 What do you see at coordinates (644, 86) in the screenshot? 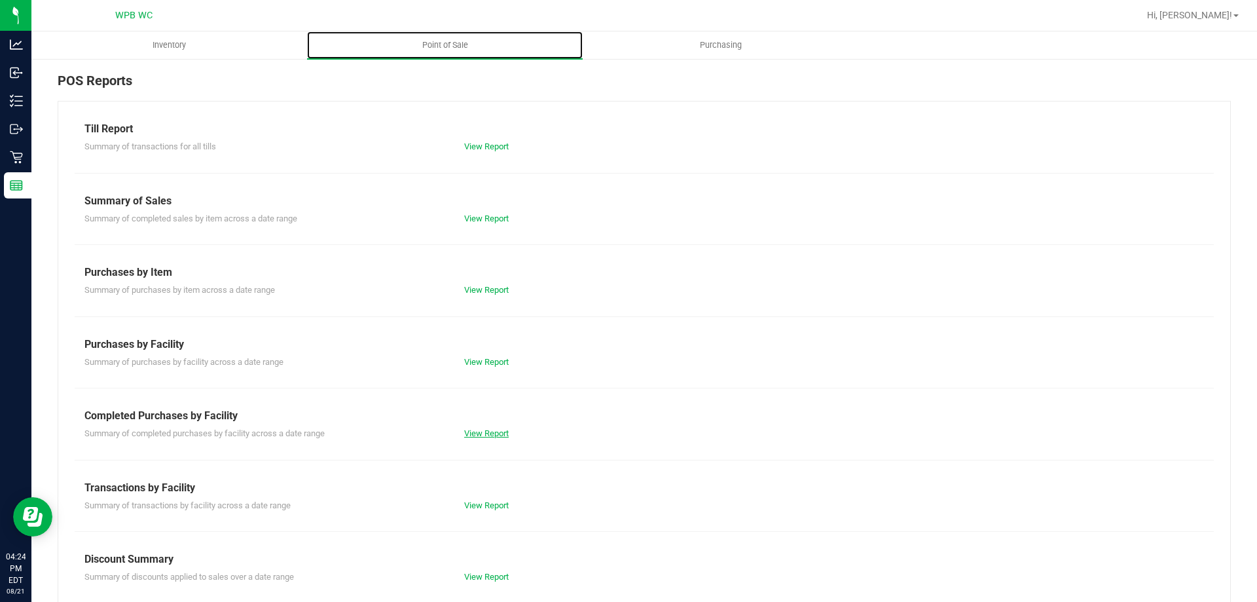
I see `div: POS Reports` at bounding box center [644, 86].